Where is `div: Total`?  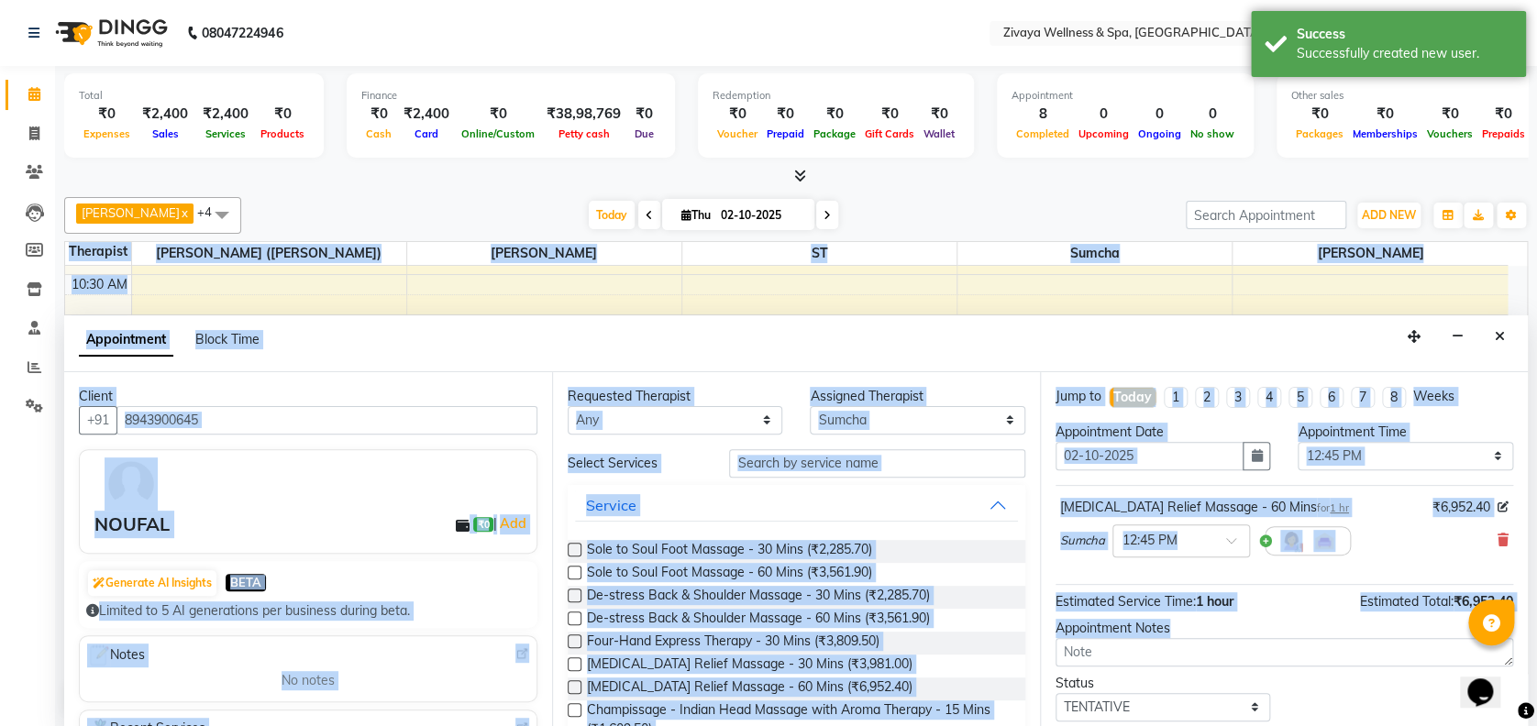 div: Total is located at coordinates (193, 95).